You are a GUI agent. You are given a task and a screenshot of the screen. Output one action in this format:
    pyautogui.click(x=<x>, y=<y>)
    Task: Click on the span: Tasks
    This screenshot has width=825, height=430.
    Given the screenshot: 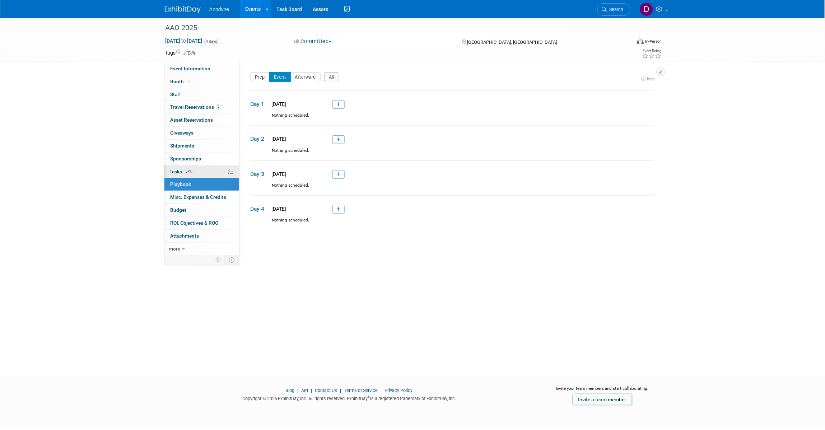 What is the action you would take?
    pyautogui.click(x=181, y=172)
    